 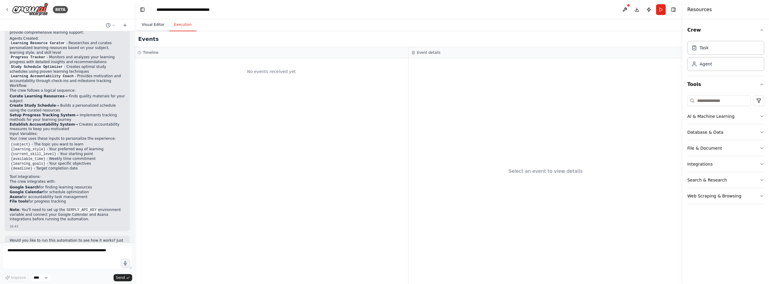 I want to click on li: - The topic you want to learn, so click(x=67, y=144).